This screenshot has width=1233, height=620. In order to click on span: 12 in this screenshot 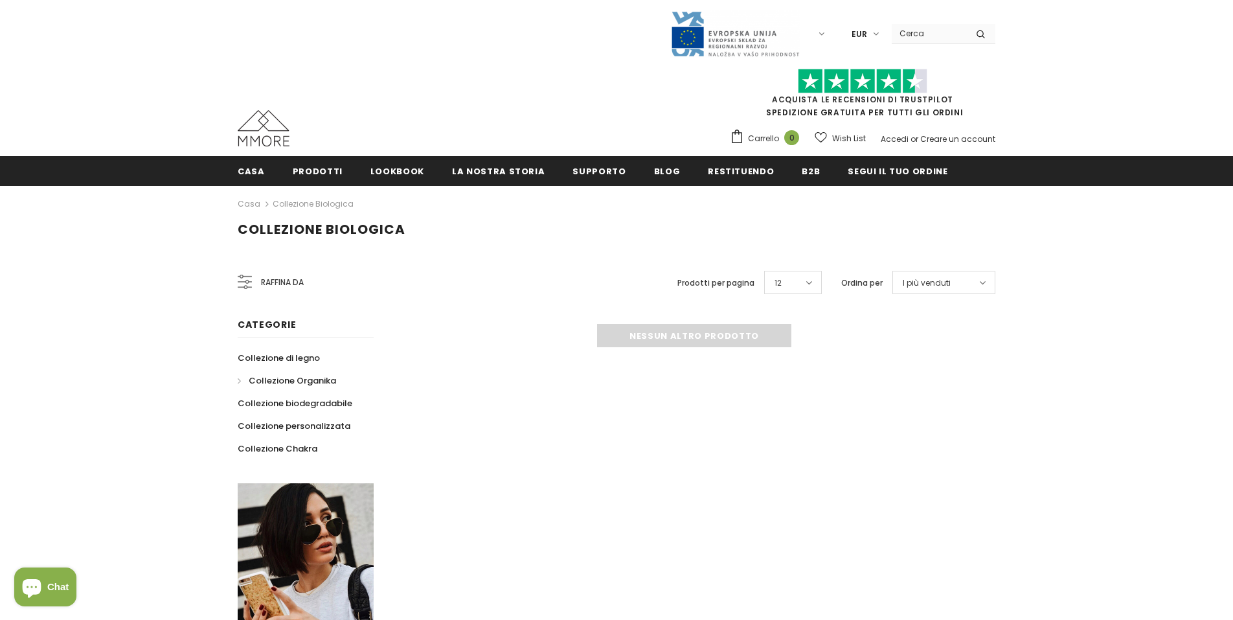, I will do `click(778, 283)`.